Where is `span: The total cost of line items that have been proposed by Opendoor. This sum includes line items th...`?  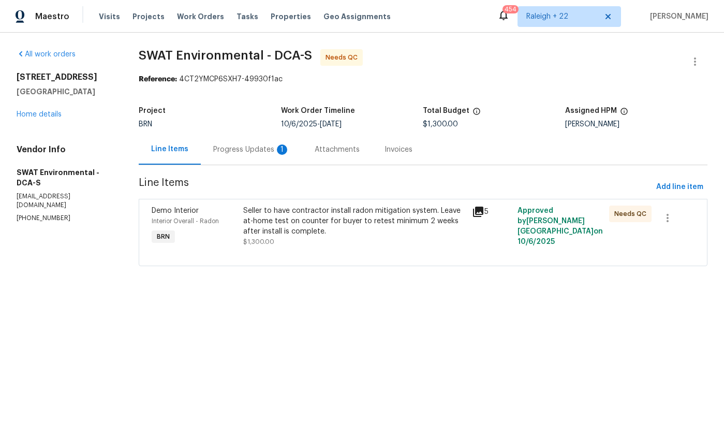
span: The total cost of line items that have been proposed by Opendoor. This sum includes line items th... is located at coordinates (477, 114).